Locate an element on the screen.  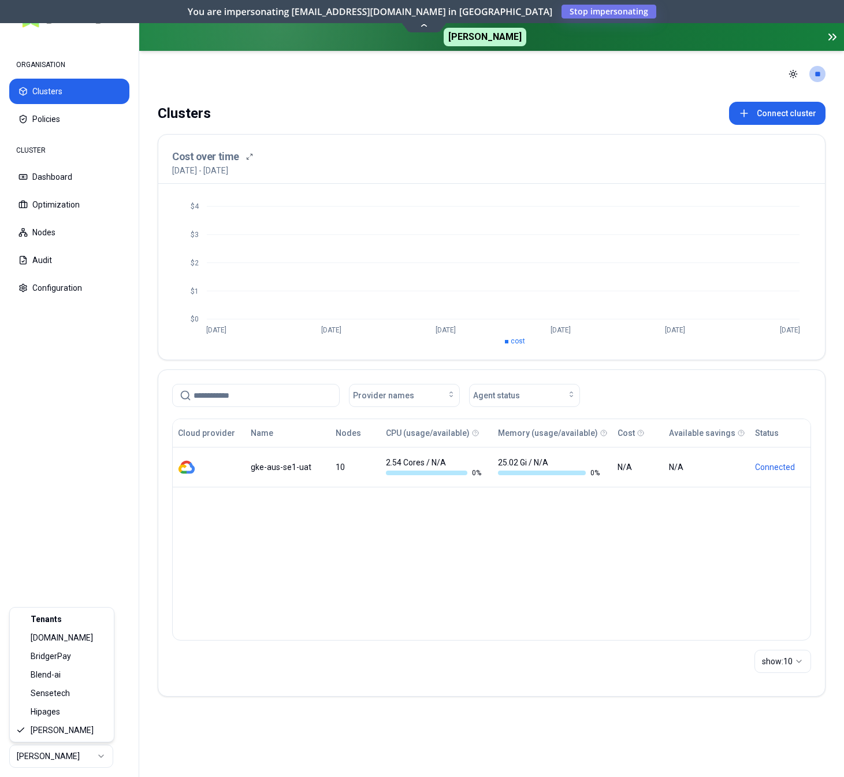
span: BridgerPay is located at coordinates (51, 656).